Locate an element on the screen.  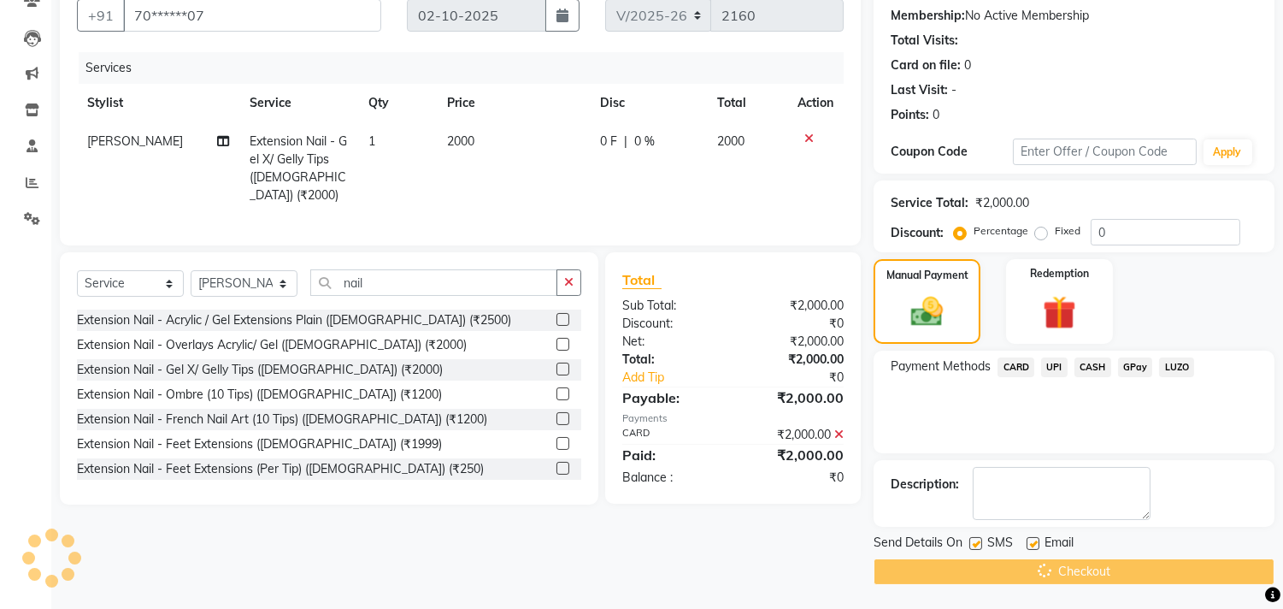
span: GPay is located at coordinates (1135, 367).